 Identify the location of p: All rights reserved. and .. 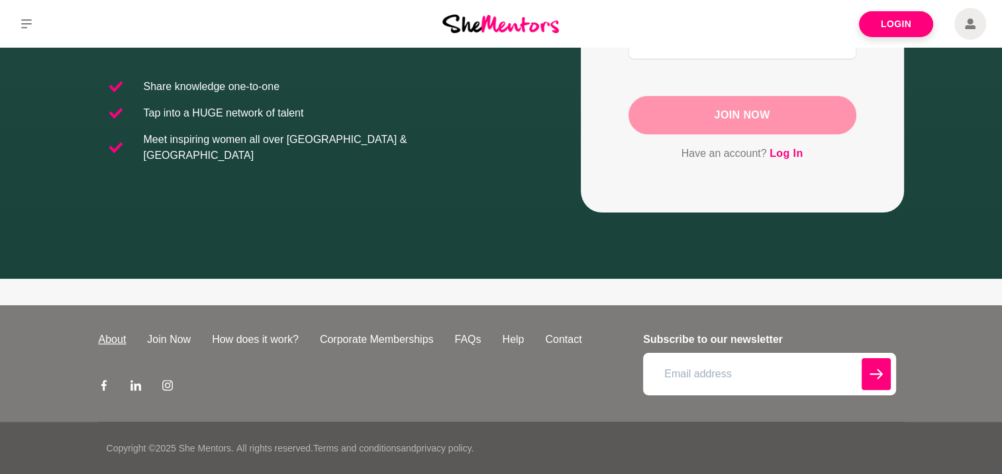
(355, 449).